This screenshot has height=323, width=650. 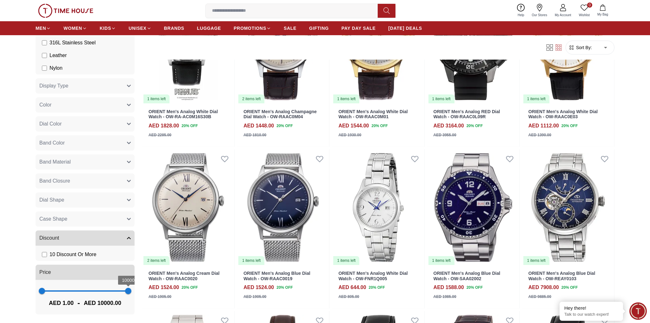 I want to click on span: Leather, so click(x=58, y=56).